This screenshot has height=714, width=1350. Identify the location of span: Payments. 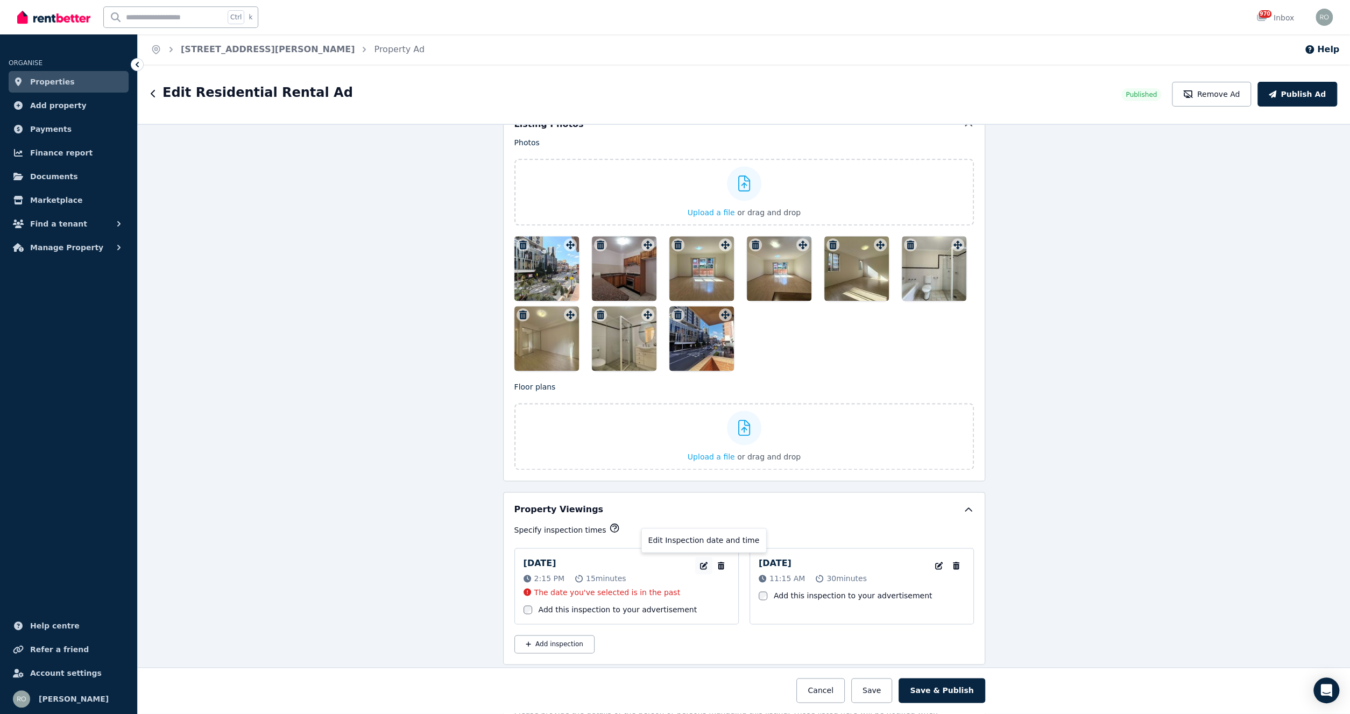
(51, 129).